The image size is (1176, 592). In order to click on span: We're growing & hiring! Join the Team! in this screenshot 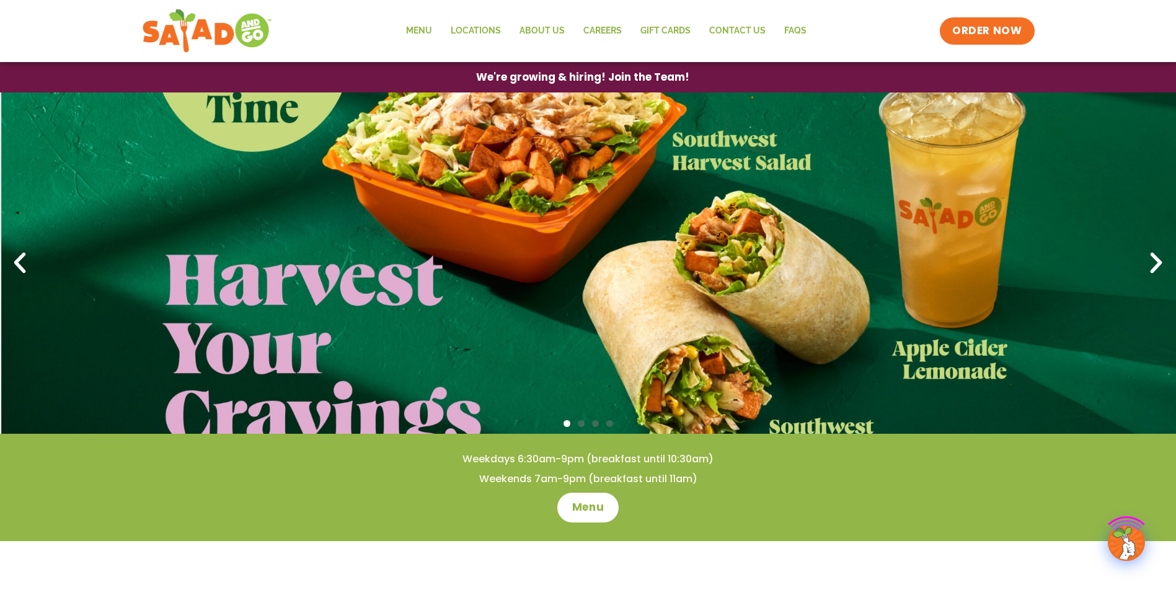, I will do `click(583, 77)`.